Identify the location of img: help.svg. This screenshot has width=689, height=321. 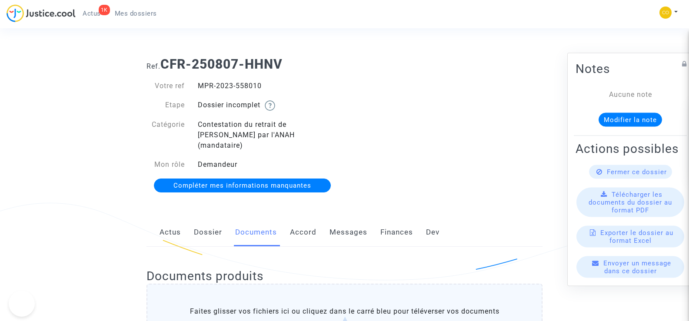
(270, 106).